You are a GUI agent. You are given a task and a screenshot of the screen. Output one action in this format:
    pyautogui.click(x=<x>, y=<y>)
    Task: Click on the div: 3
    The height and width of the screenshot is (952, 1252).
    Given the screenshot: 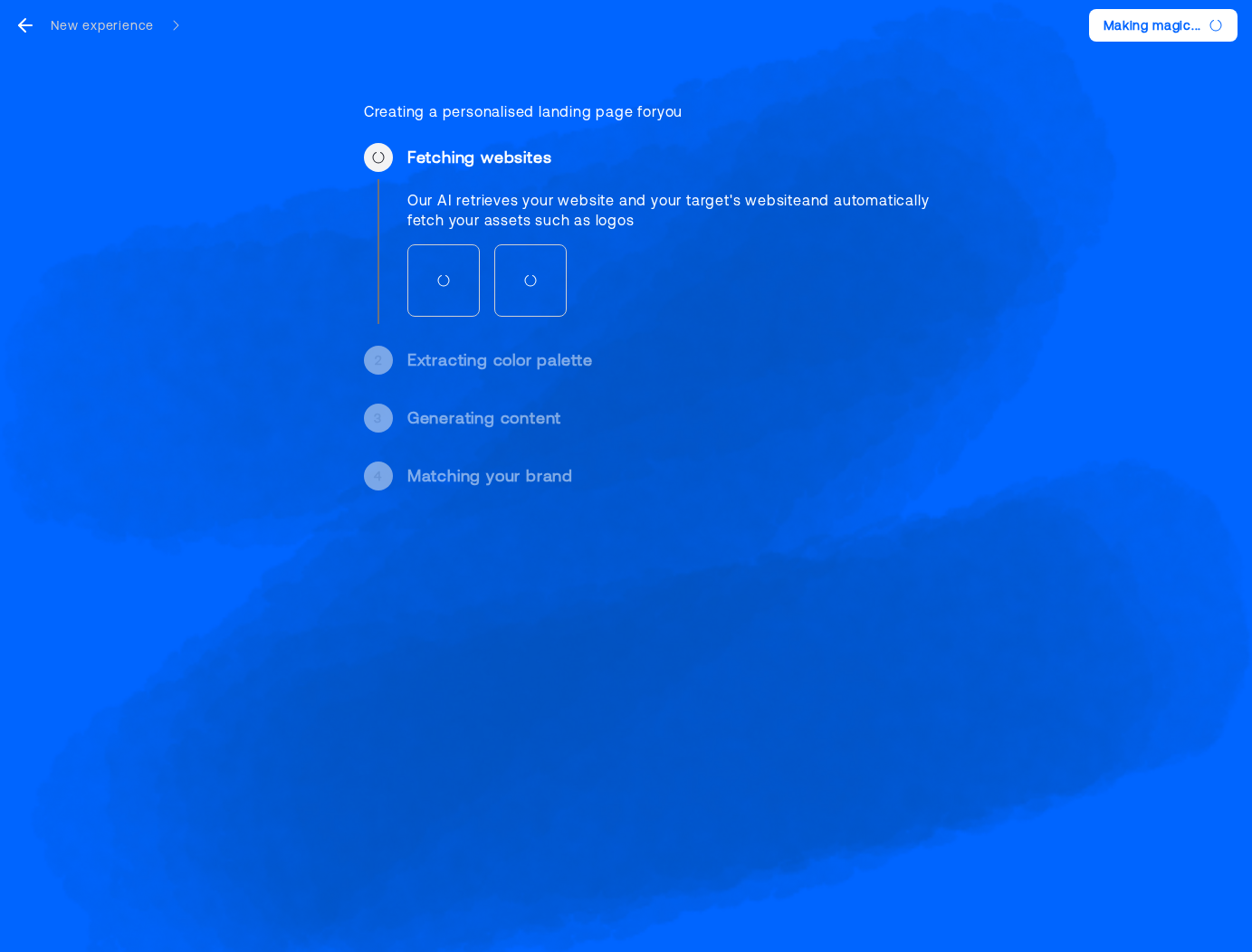 What is the action you would take?
    pyautogui.click(x=377, y=418)
    